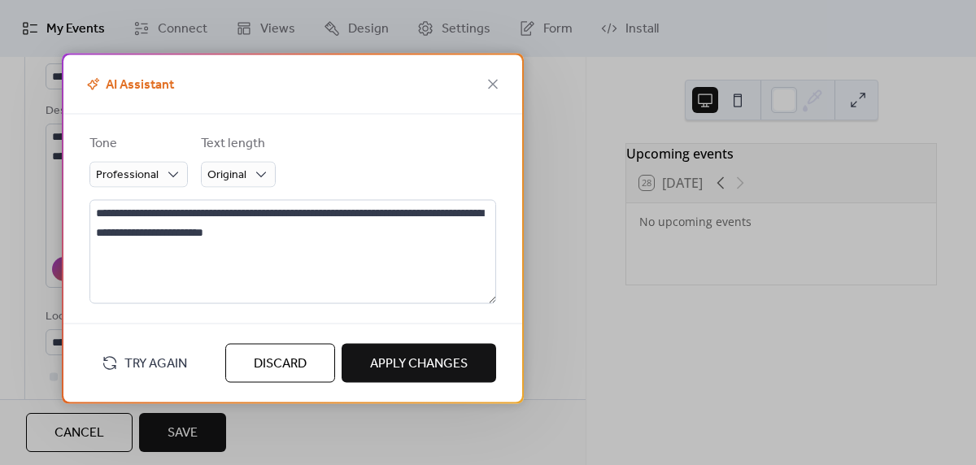 The height and width of the screenshot is (465, 976). What do you see at coordinates (137, 143) in the screenshot?
I see `div: Tone` at bounding box center [137, 143].